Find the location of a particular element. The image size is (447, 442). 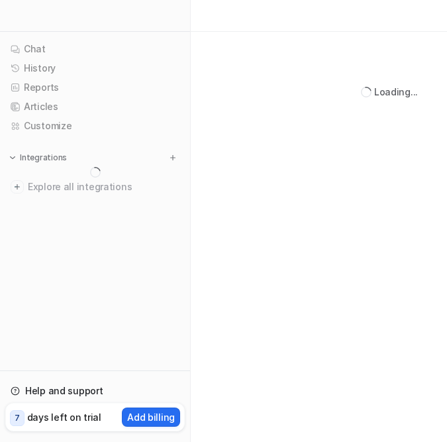

p: 7 is located at coordinates (17, 418).